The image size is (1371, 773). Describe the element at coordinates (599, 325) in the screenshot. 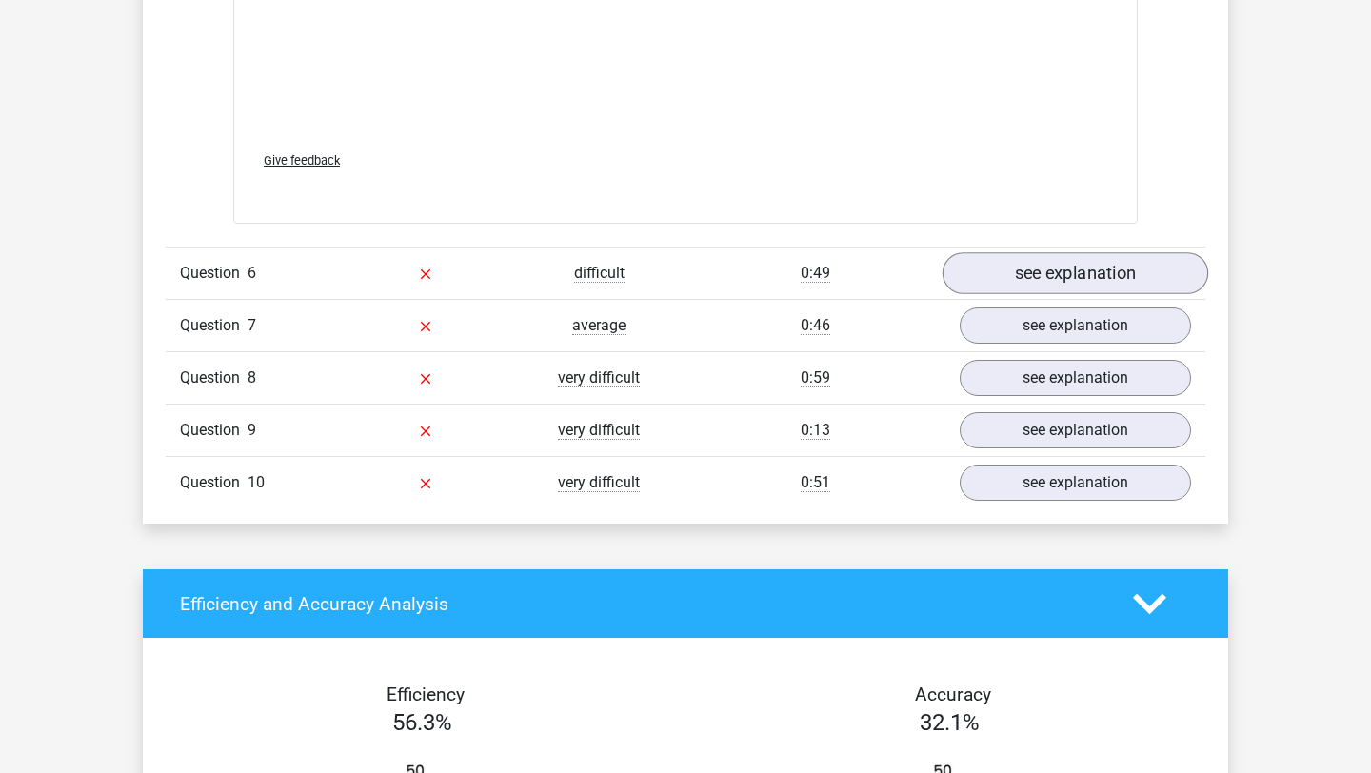

I see `span: average` at that location.